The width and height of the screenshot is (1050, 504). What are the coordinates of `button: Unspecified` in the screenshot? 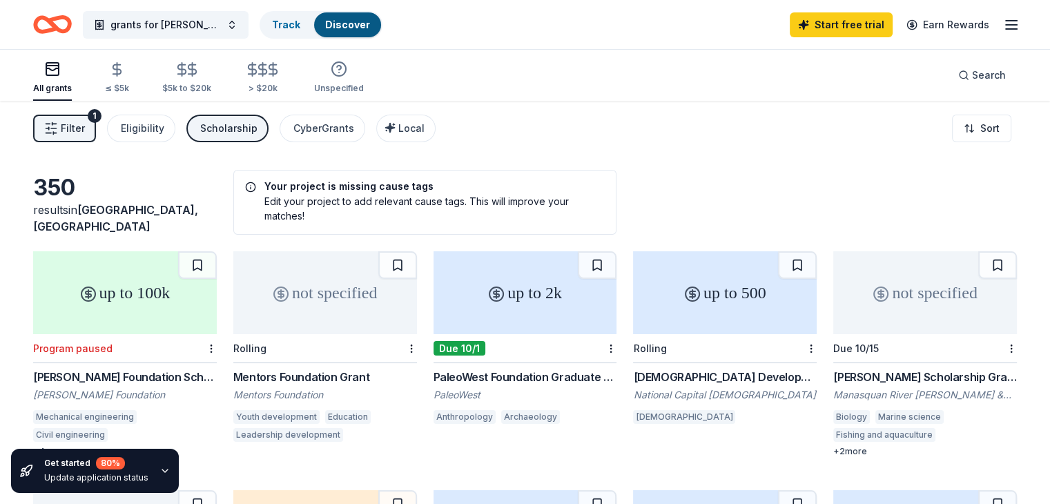 It's located at (339, 78).